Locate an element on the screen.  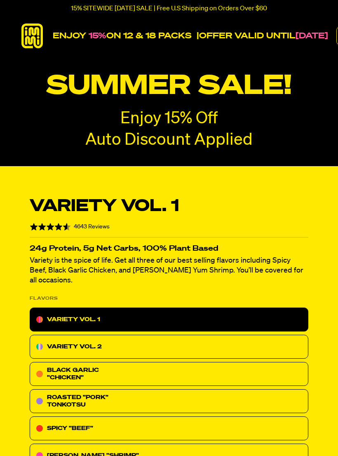
p: 24g Protein, 5g Net Carbs, 100% Plant Based is located at coordinates (169, 248).